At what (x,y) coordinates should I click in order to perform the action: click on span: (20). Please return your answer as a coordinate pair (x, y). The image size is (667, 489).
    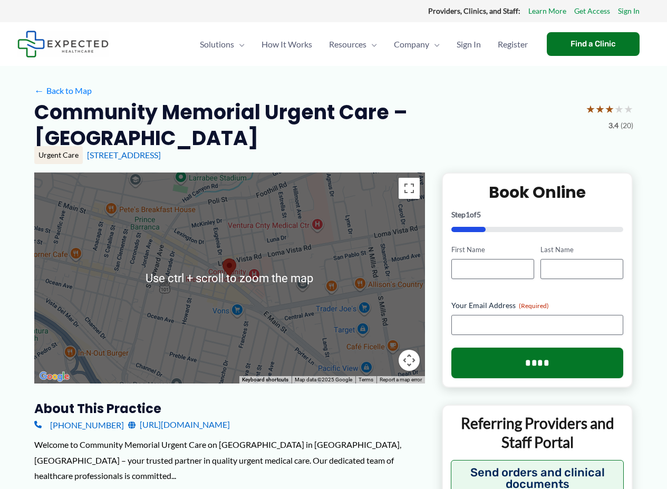
    Looking at the image, I should click on (627, 125).